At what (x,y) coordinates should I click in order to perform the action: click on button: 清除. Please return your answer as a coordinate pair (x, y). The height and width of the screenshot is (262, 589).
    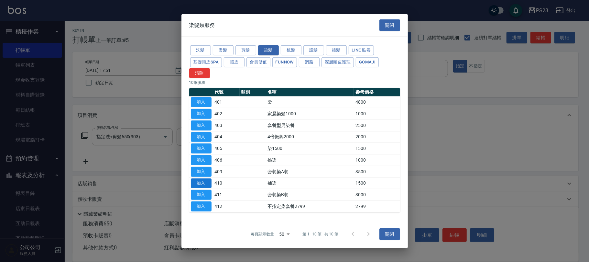
    Looking at the image, I should click on (199, 73).